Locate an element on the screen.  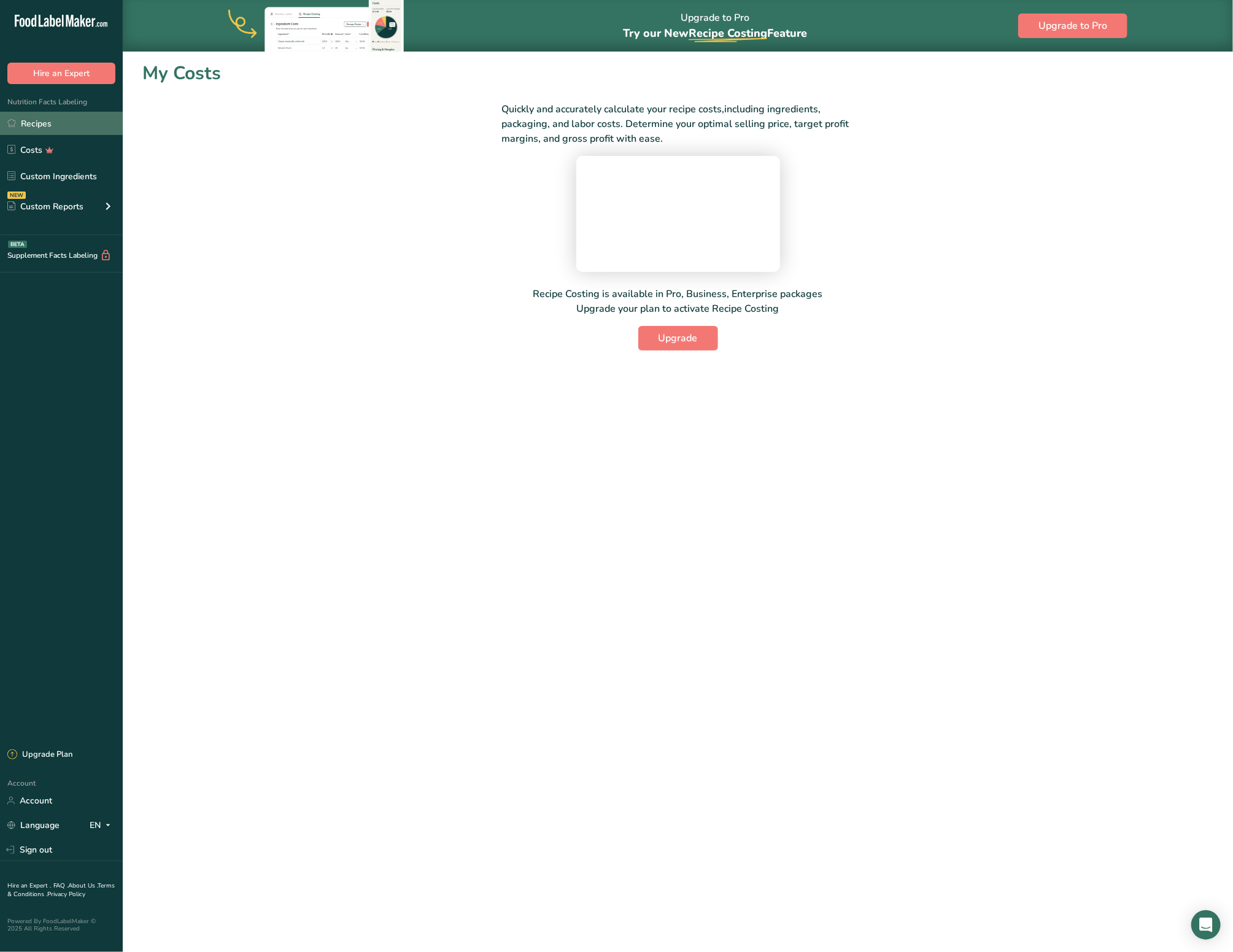
div: Open Intercom Messenger is located at coordinates (1206, 925).